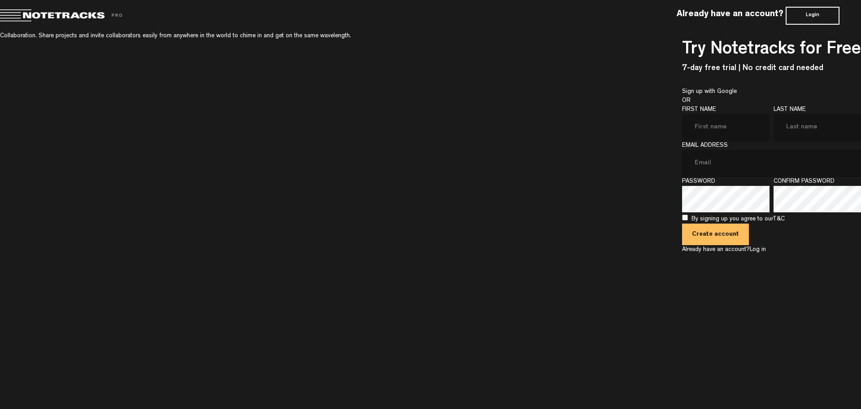  I want to click on a: T&C, so click(779, 219).